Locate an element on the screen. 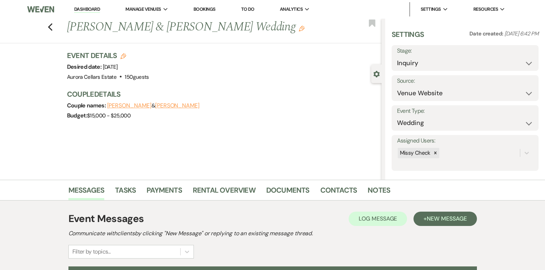  span: Couple names: is located at coordinates (87, 105).